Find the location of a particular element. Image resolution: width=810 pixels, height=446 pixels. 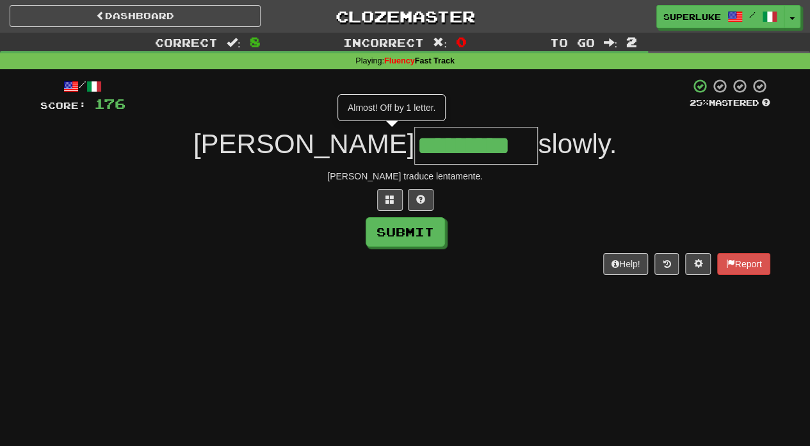

span: superluke is located at coordinates (693, 17).